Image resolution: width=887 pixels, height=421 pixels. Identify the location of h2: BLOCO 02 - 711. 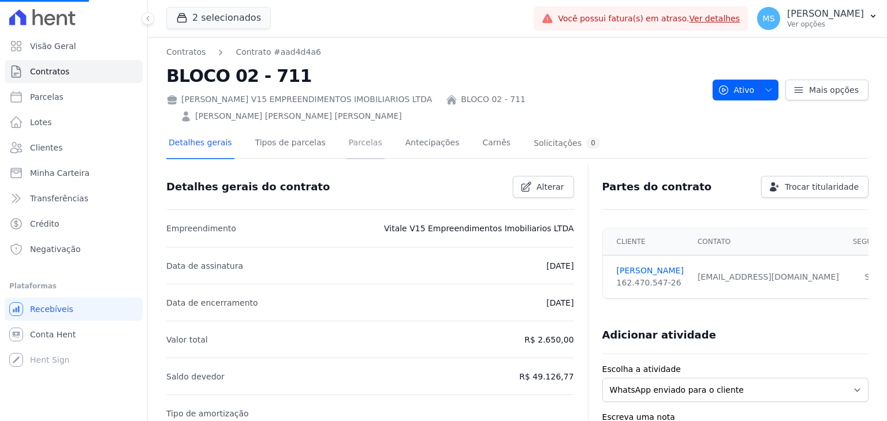
(435, 76).